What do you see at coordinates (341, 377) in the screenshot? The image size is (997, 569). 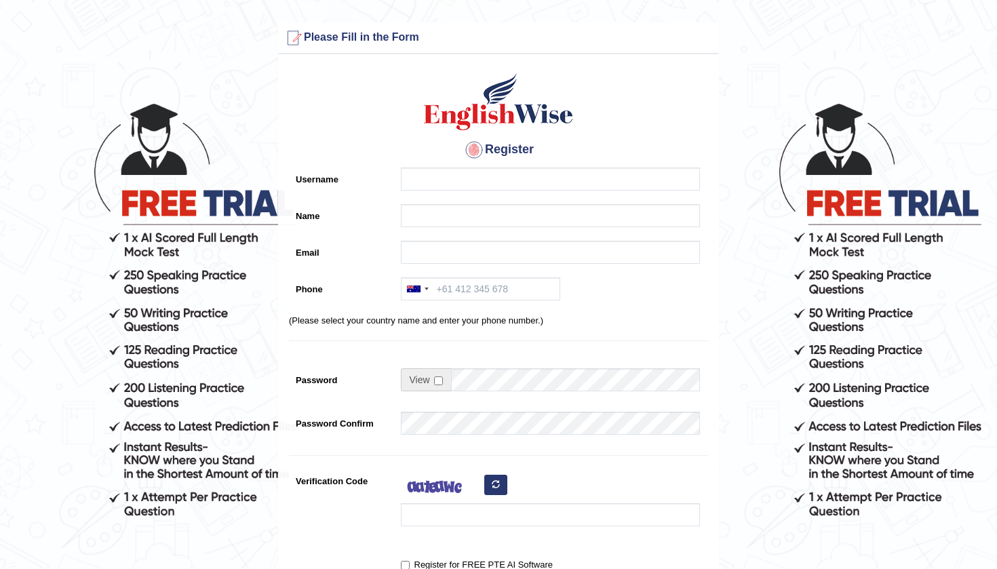 I see `label: Password` at bounding box center [341, 377].